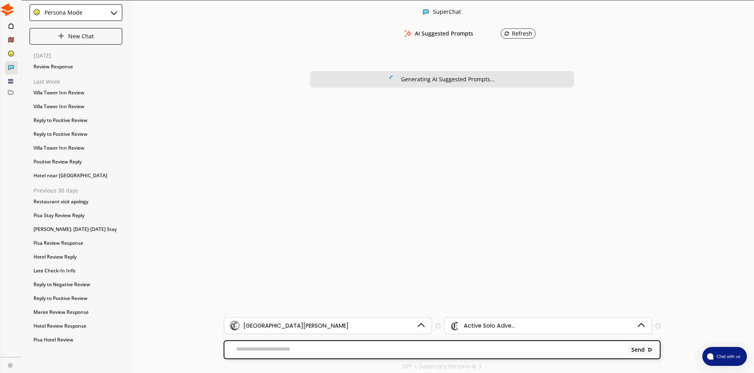  I want to click on div: Hotel Review Response, so click(76, 326).